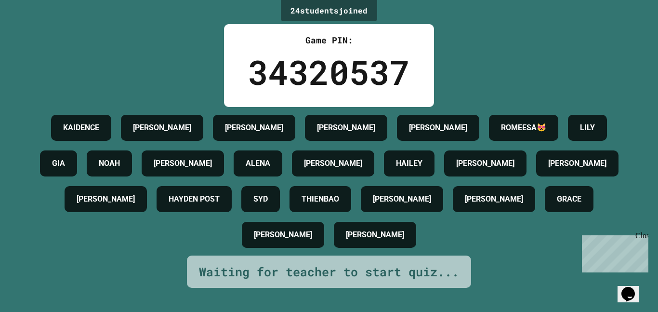 The width and height of the screenshot is (658, 312). What do you see at coordinates (58, 163) in the screenshot?
I see `h4: GIA` at bounding box center [58, 163].